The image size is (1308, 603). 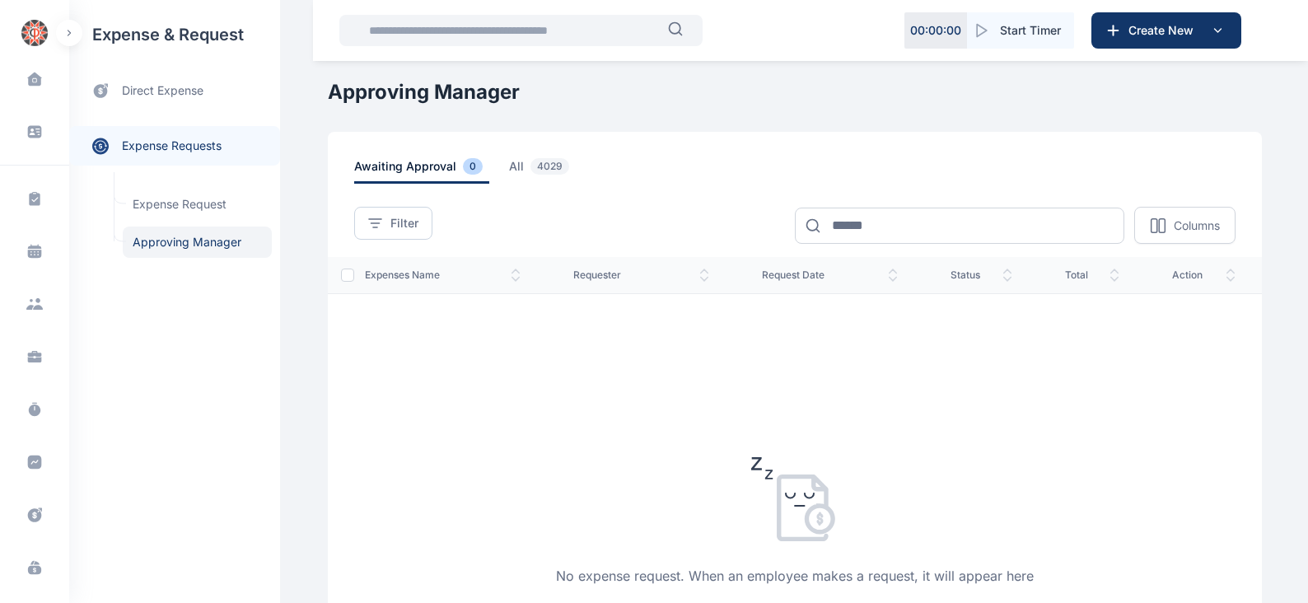 What do you see at coordinates (197, 242) in the screenshot?
I see `a: Approving Manager` at bounding box center [197, 242].